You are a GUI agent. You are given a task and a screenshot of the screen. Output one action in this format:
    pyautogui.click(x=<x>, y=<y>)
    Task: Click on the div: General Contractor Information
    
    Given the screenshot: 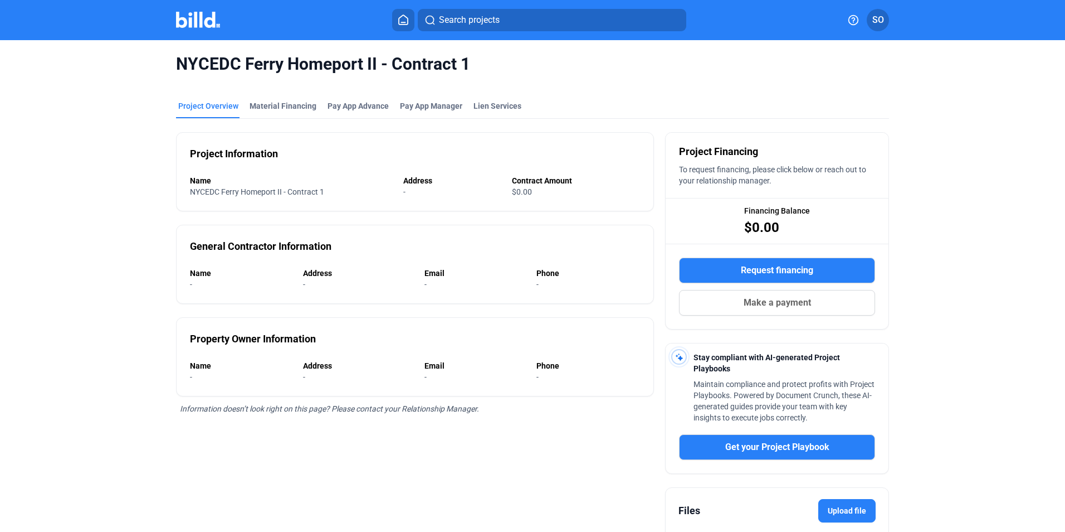 What is the action you would take?
    pyautogui.click(x=261, y=246)
    